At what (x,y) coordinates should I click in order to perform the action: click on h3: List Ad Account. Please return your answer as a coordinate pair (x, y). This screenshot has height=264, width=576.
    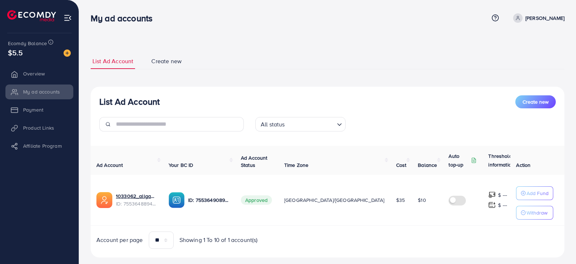
    Looking at the image, I should click on (129, 101).